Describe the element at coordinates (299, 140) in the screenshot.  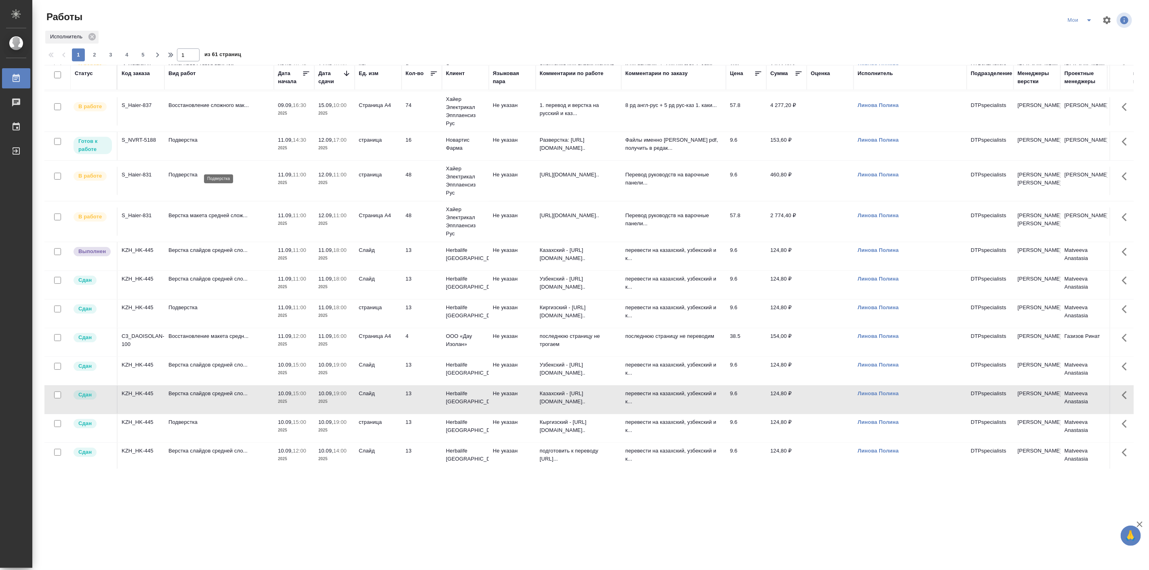
I see `p: 14:30` at that location.